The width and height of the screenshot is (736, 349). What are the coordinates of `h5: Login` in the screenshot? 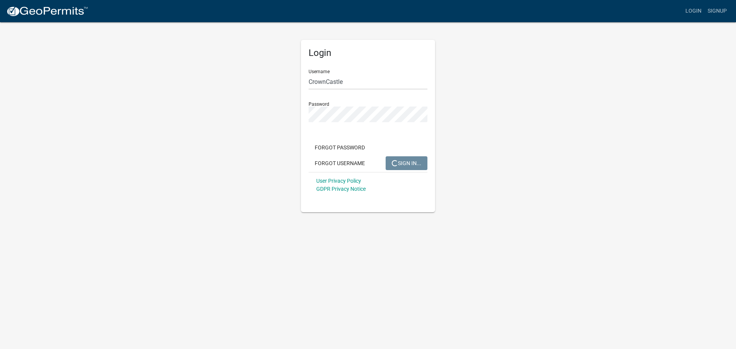 It's located at (368, 53).